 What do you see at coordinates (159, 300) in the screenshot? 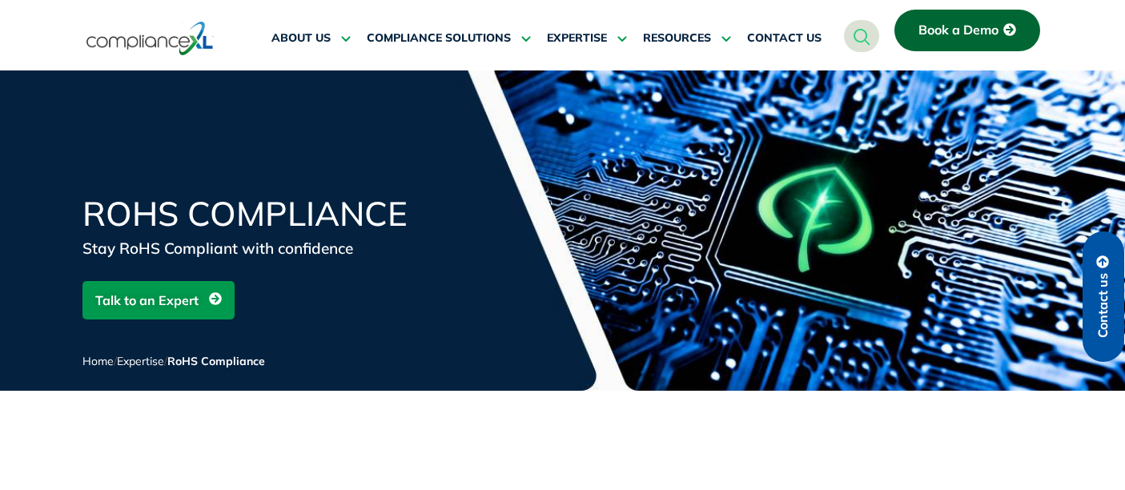
I see `a: Talk to an Expert` at bounding box center [159, 300].